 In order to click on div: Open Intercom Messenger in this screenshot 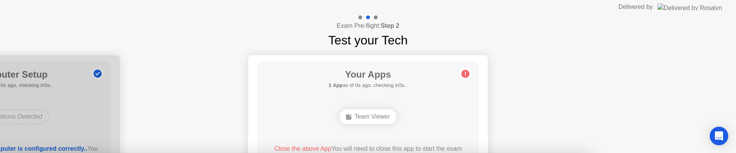, I will do `click(719, 136)`.